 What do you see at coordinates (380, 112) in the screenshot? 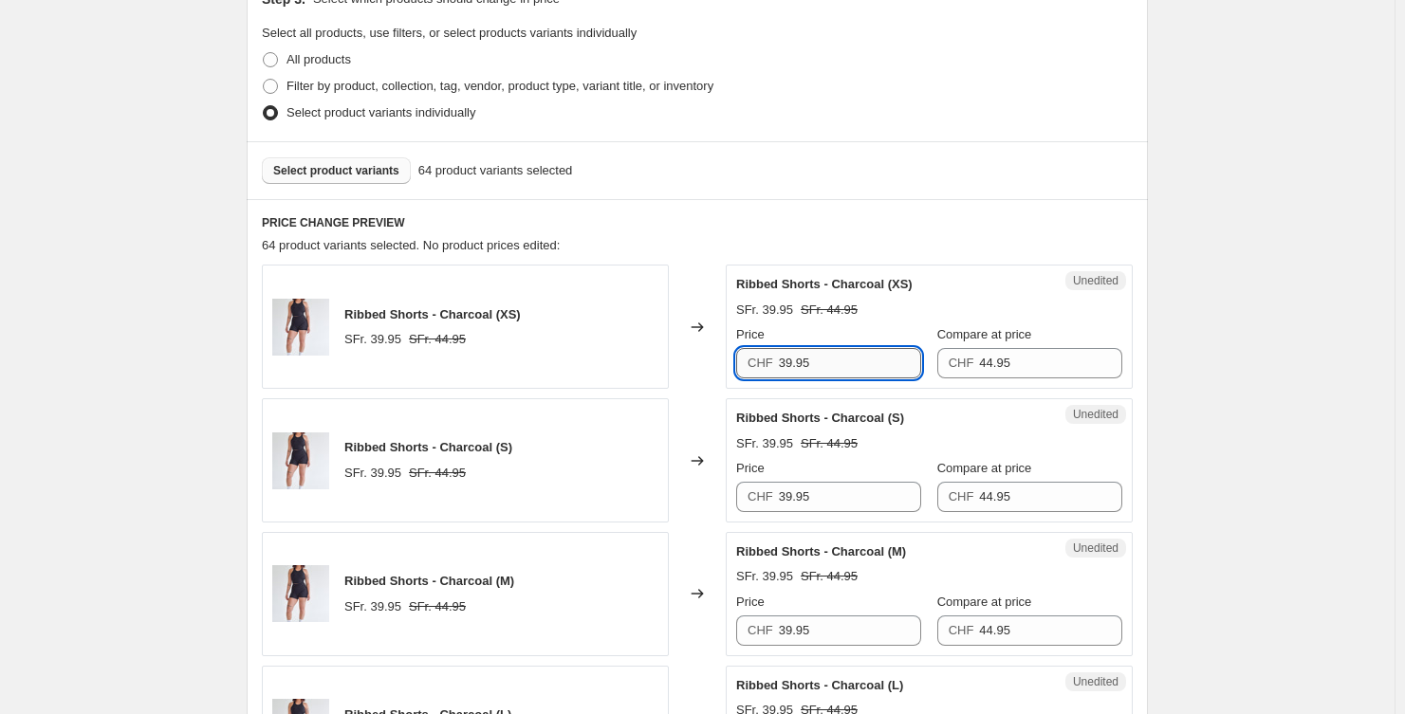
I see `span: Select product variants individually` at bounding box center [380, 112].